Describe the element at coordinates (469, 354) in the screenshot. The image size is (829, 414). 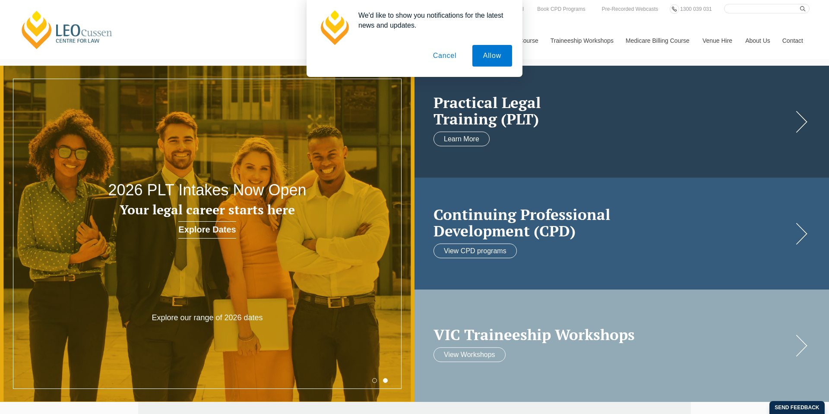
I see `a: View Workshops` at that location.